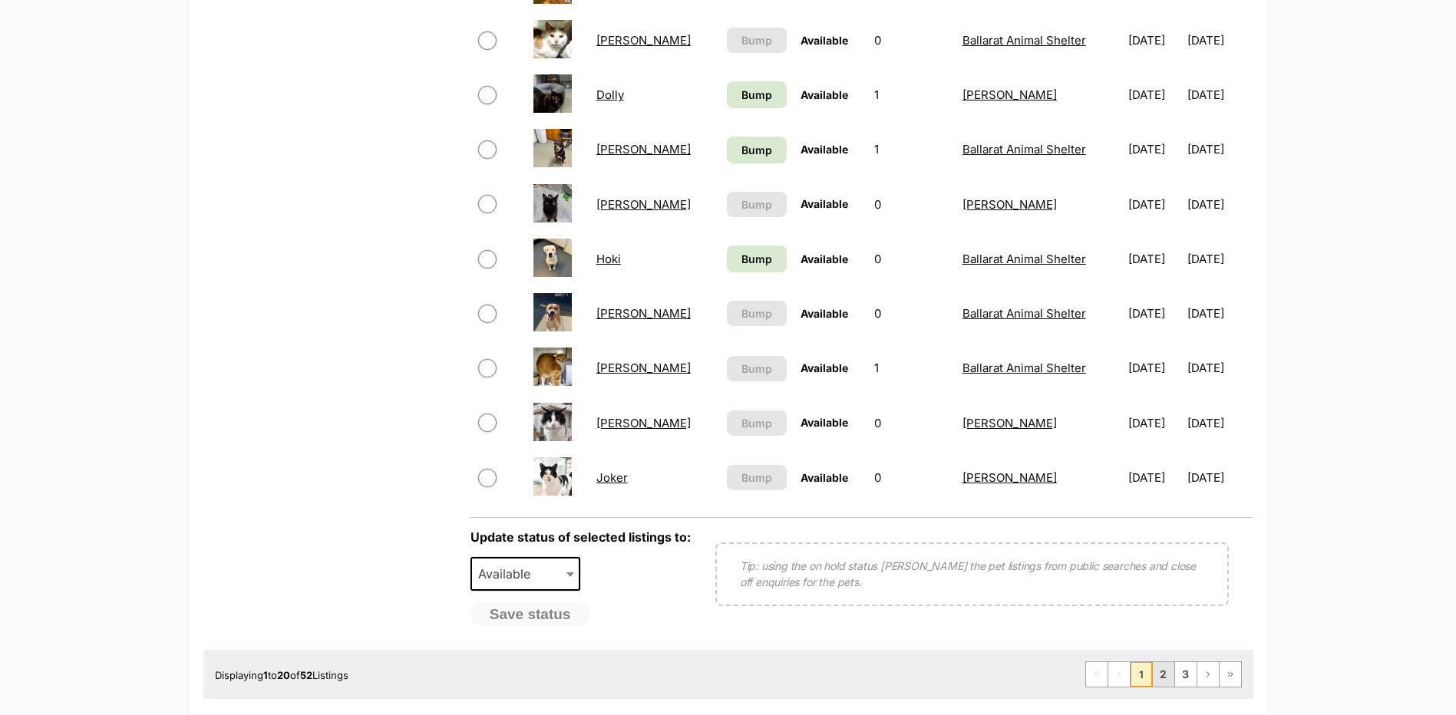 The width and height of the screenshot is (1456, 715). I want to click on label: Update status of selected listings to:, so click(580, 537).